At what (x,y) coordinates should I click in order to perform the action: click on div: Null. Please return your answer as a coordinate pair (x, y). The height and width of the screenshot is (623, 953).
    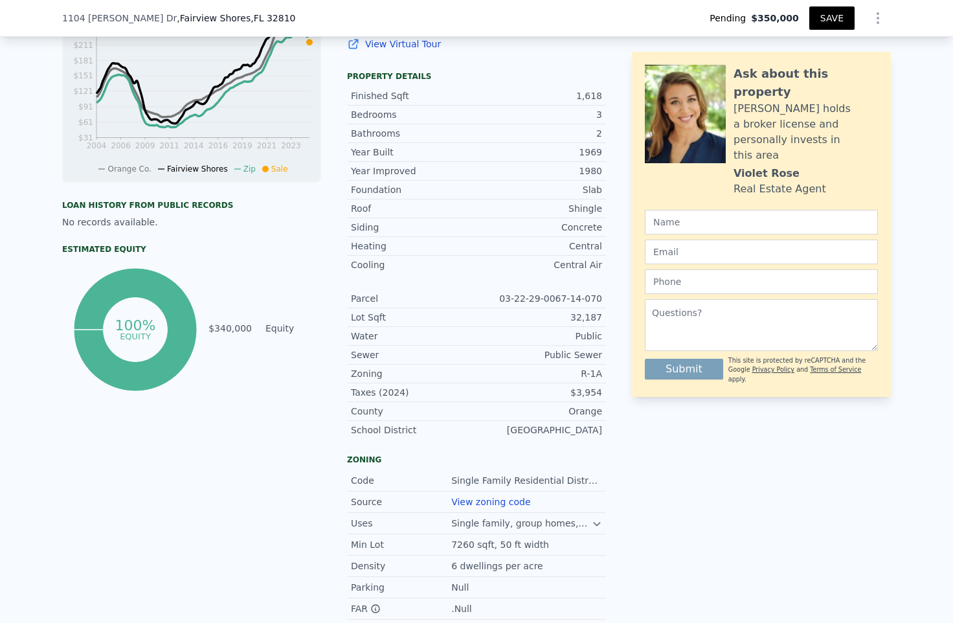
    Looking at the image, I should click on (461, 587).